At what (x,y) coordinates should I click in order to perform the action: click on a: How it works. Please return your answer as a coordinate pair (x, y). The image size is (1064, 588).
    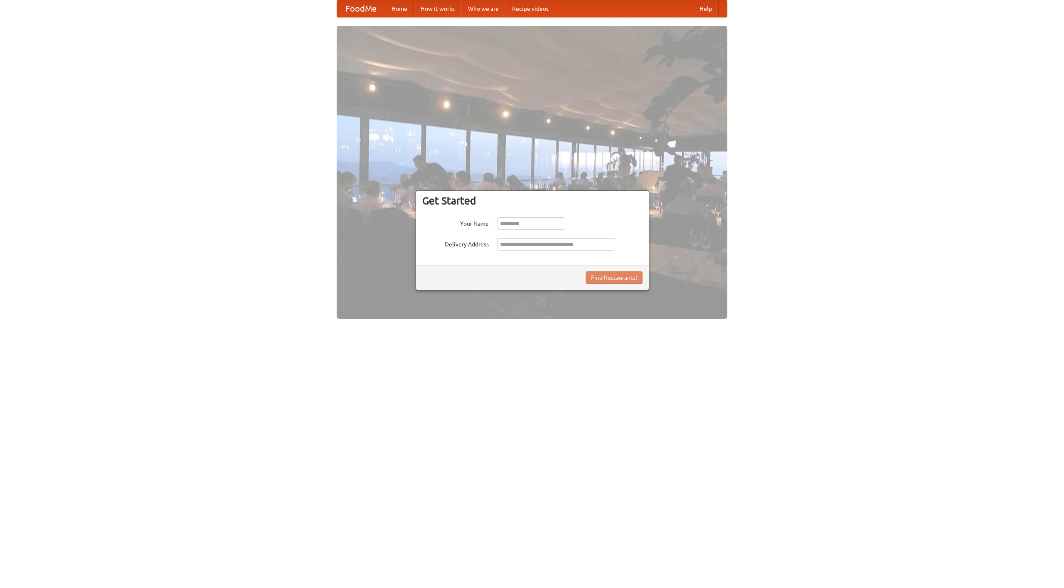
    Looking at the image, I should click on (437, 9).